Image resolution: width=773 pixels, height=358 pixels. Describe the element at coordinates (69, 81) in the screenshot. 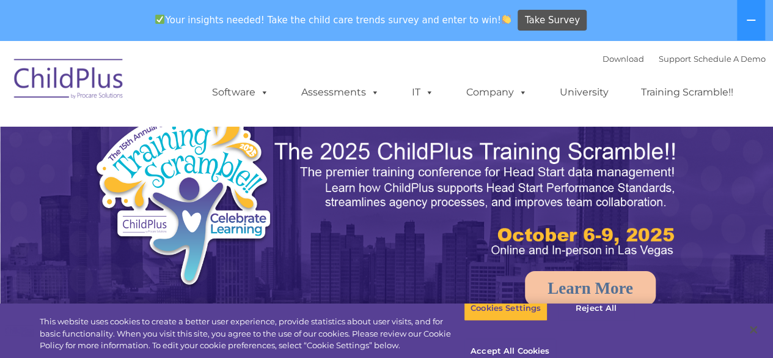

I see `img: ChildPlus by Procare Solutions` at that location.